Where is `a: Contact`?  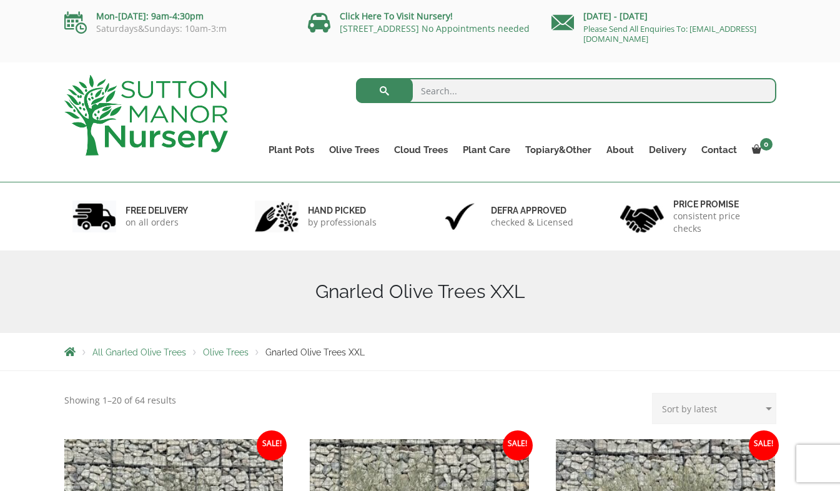
a: Contact is located at coordinates (719, 150).